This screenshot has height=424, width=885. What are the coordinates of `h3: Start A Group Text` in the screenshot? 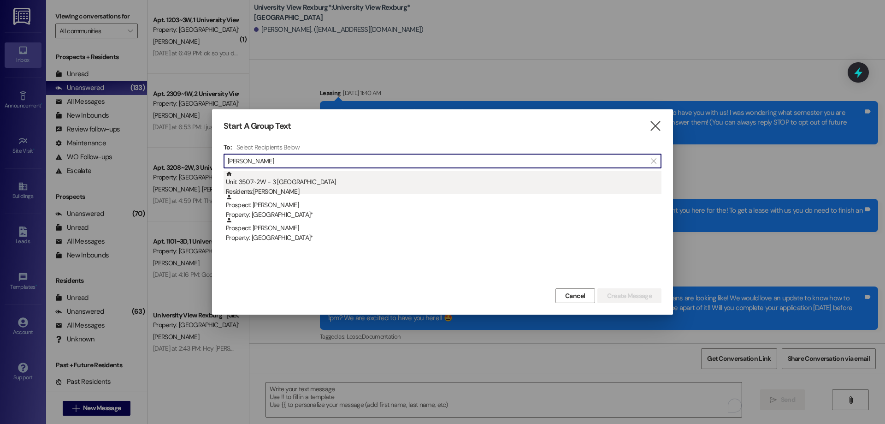 It's located at (257, 126).